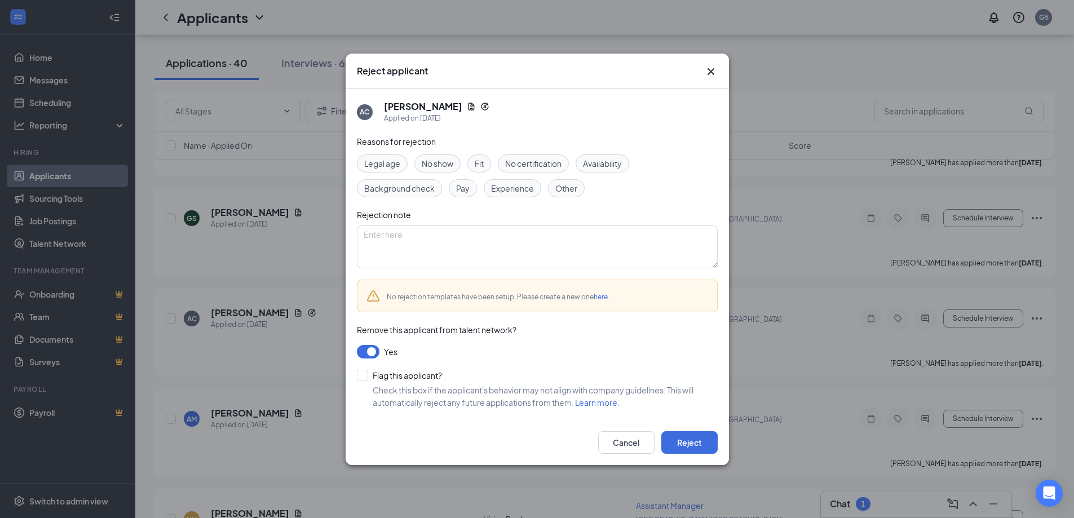 The image size is (1074, 518). What do you see at coordinates (602, 163) in the screenshot?
I see `span: Availability` at bounding box center [602, 163].